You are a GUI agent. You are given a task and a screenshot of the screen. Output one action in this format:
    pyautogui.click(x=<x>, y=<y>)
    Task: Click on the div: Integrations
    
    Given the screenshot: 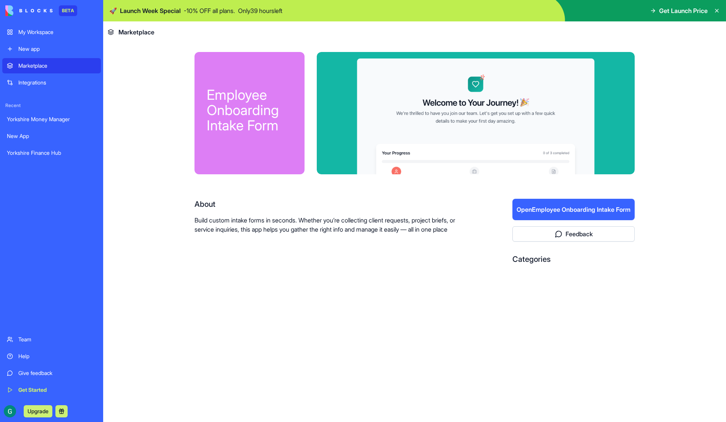 What is the action you would take?
    pyautogui.click(x=57, y=83)
    